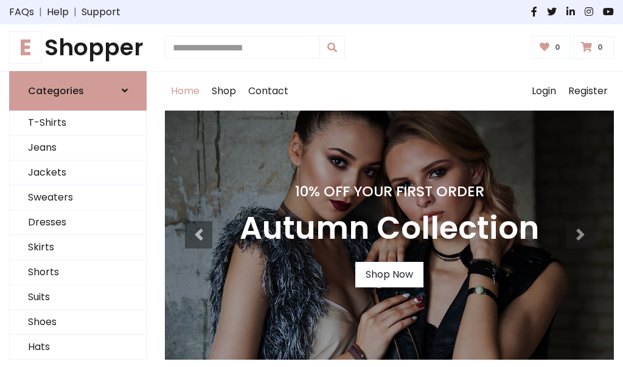 Image resolution: width=623 pixels, height=367 pixels. I want to click on a: Help, so click(58, 12).